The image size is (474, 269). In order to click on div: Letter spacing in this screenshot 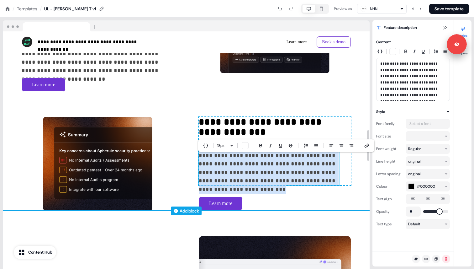, I will do `click(390, 174)`.